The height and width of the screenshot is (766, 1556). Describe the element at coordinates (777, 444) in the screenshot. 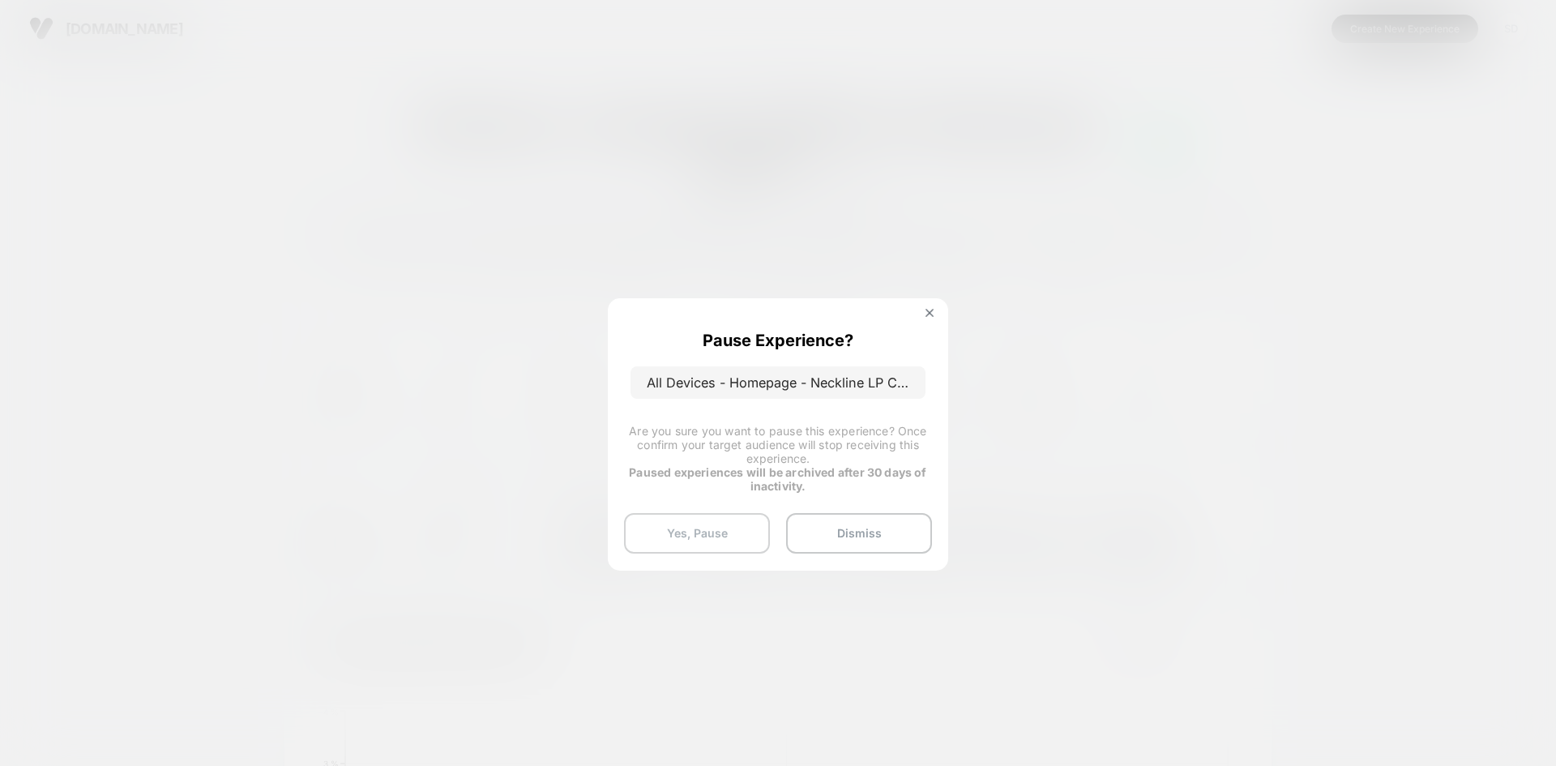

I see `span: Are you sure you want to pause this experience? Once confirm your target audience will stop recei...` at that location.